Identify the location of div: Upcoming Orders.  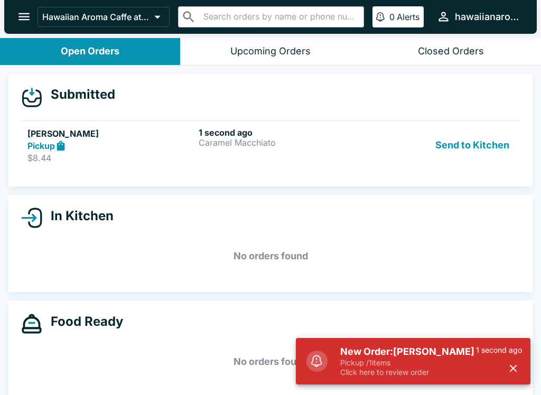
(270, 51).